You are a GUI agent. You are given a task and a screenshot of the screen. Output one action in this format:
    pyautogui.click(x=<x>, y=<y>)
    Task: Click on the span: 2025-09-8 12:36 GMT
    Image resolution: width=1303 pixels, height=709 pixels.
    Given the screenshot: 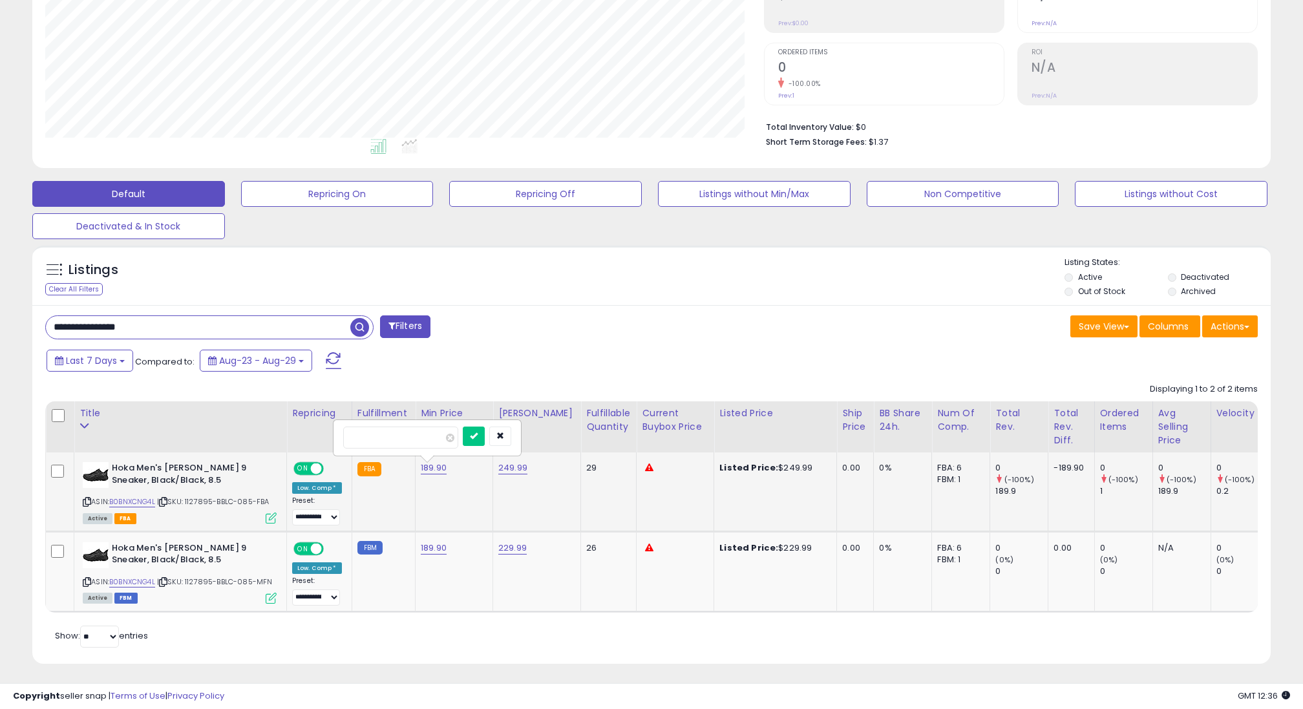 What is the action you would take?
    pyautogui.click(x=1263, y=695)
    